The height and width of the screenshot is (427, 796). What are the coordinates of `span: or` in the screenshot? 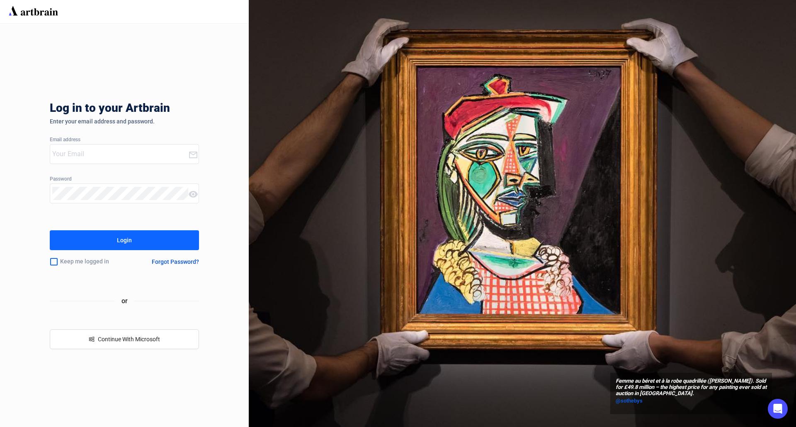 It's located at (124, 301).